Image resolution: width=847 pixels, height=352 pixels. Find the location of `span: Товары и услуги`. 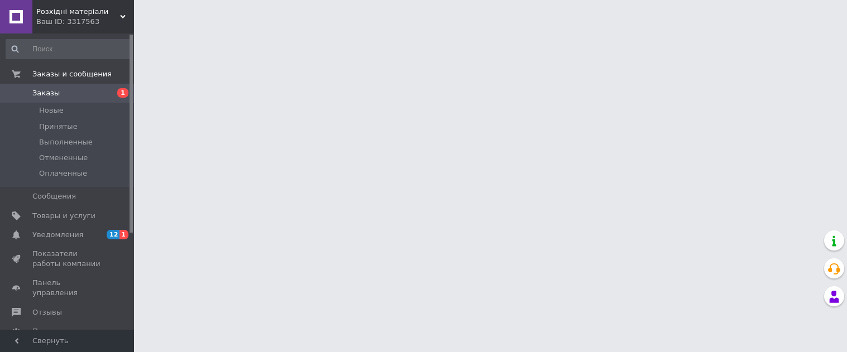

span: Товары и услуги is located at coordinates (64, 216).